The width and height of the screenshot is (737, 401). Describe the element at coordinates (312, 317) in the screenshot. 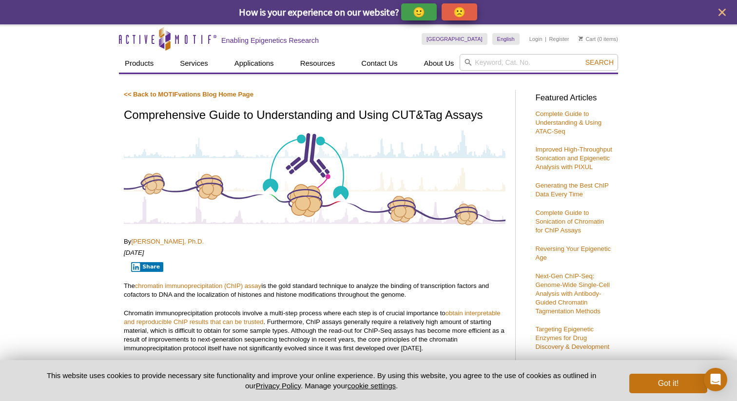

I see `a: obtain interpretable and reproducible ChIP results that can be trusted` at that location.